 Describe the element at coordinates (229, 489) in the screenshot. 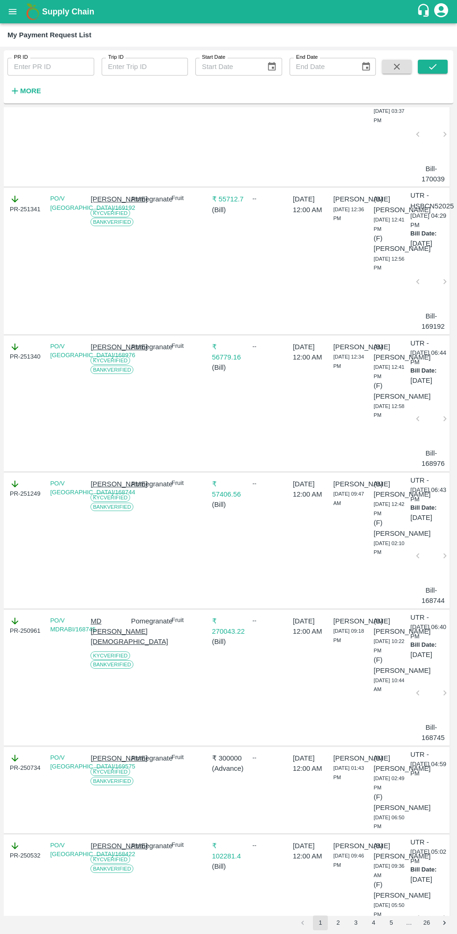

I see `p: ₹ 57406.56` at that location.